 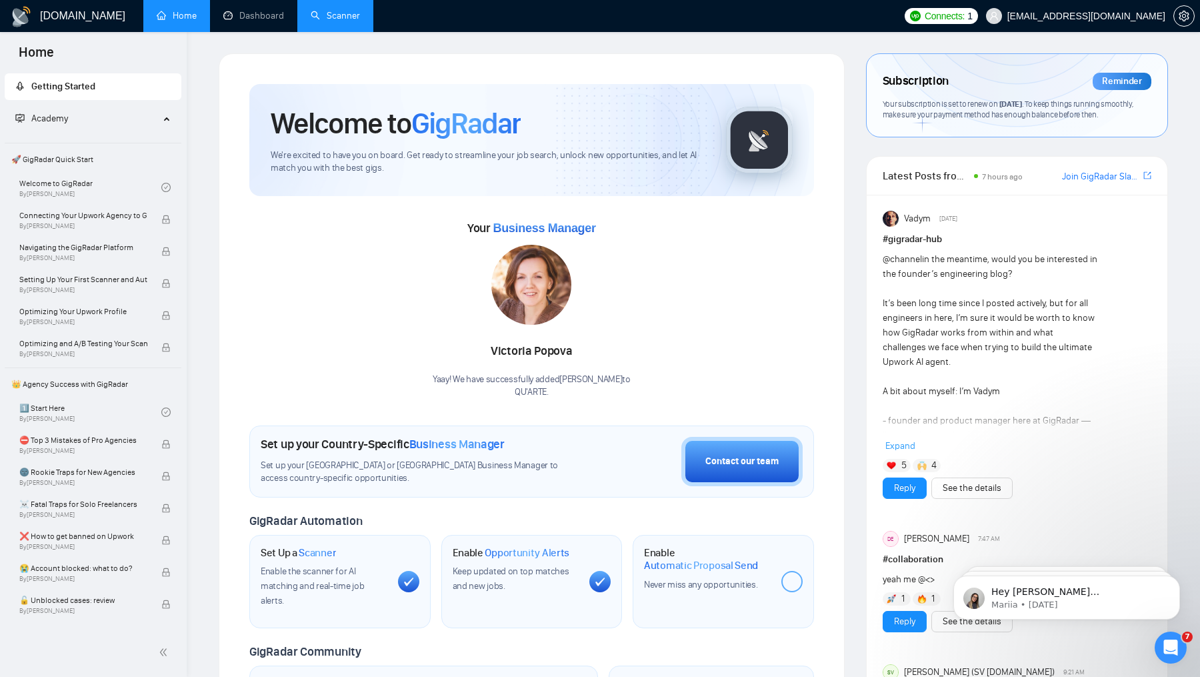 What do you see at coordinates (742, 461) in the screenshot?
I see `button: Contact our team` at bounding box center [742, 461].